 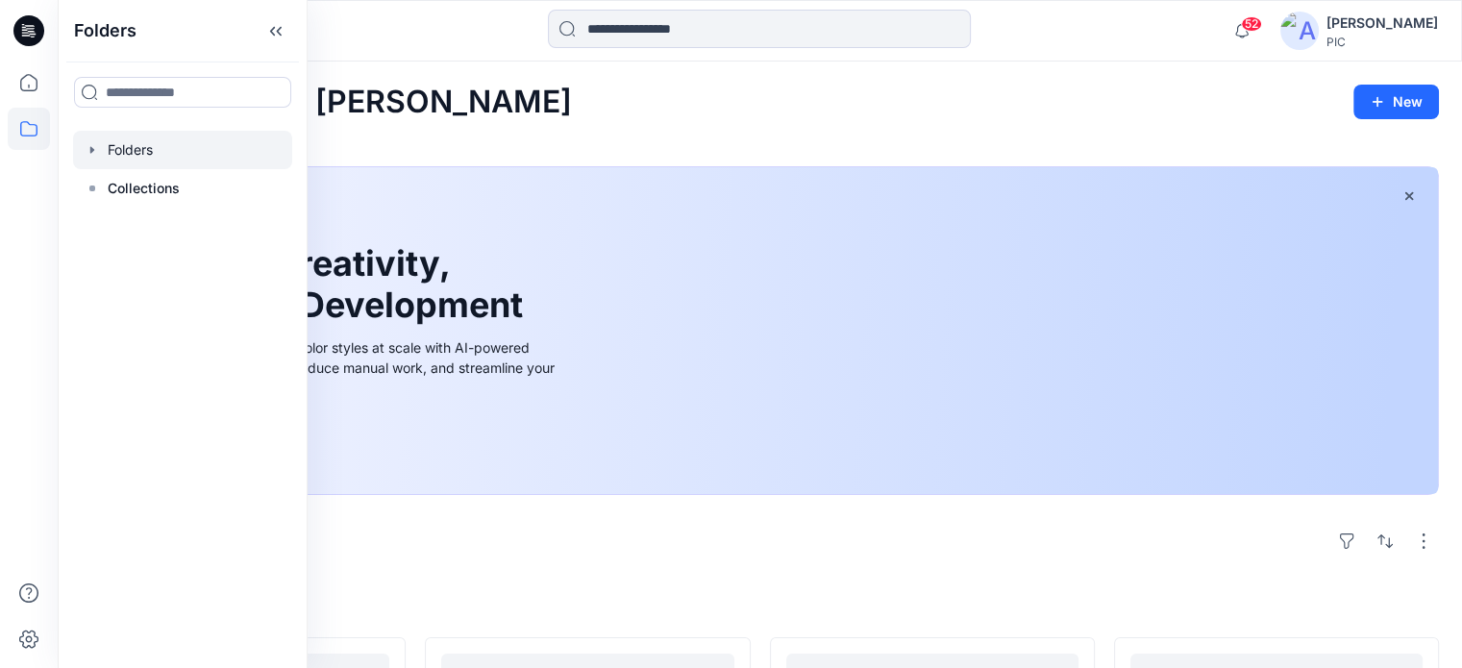 I want to click on h4: Styles, so click(x=760, y=607).